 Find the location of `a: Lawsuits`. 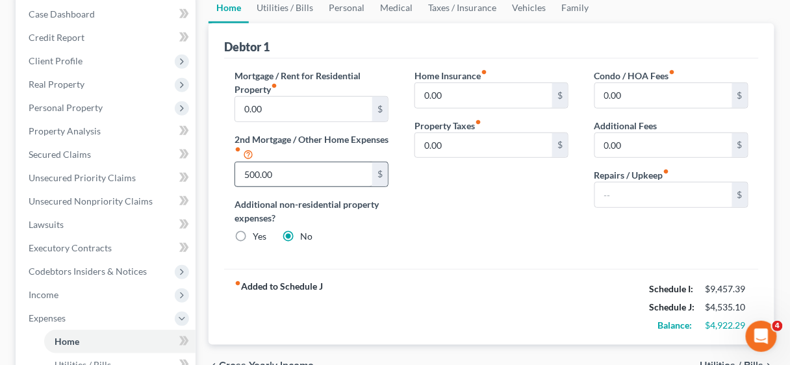

a: Lawsuits is located at coordinates (107, 225).